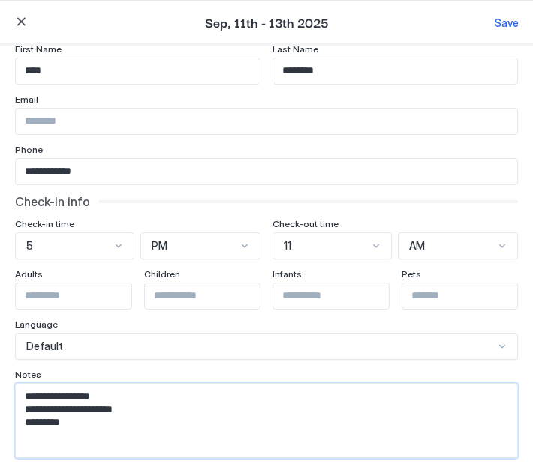 The image size is (533, 470). I want to click on span: Pets, so click(411, 274).